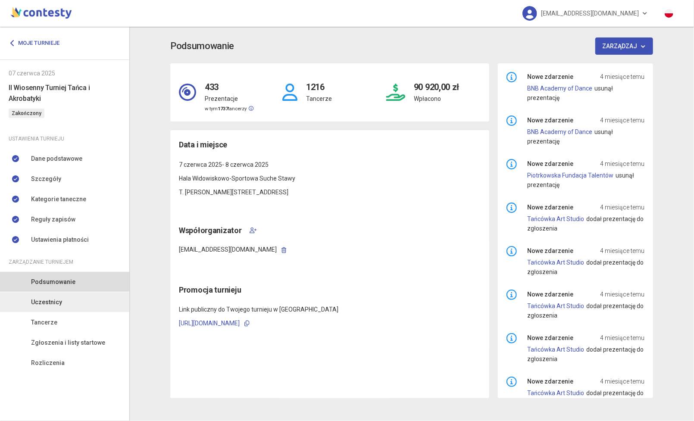 This screenshot has width=694, height=421. What do you see at coordinates (210, 231) in the screenshot?
I see `span: Współorganizator` at bounding box center [210, 231].